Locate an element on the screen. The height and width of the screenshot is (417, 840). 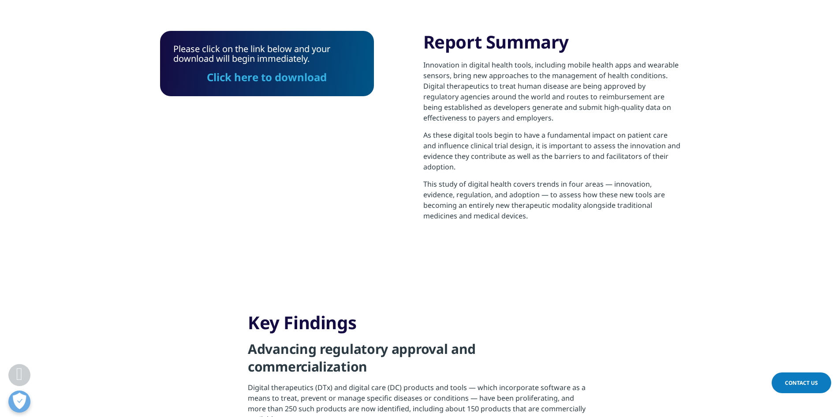
h3: Key Findings is located at coordinates (420, 326).